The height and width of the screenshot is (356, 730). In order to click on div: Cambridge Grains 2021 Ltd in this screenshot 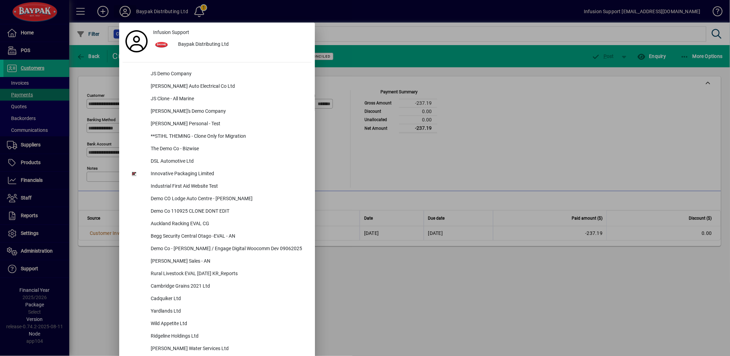, I will do `click(228, 286)`.